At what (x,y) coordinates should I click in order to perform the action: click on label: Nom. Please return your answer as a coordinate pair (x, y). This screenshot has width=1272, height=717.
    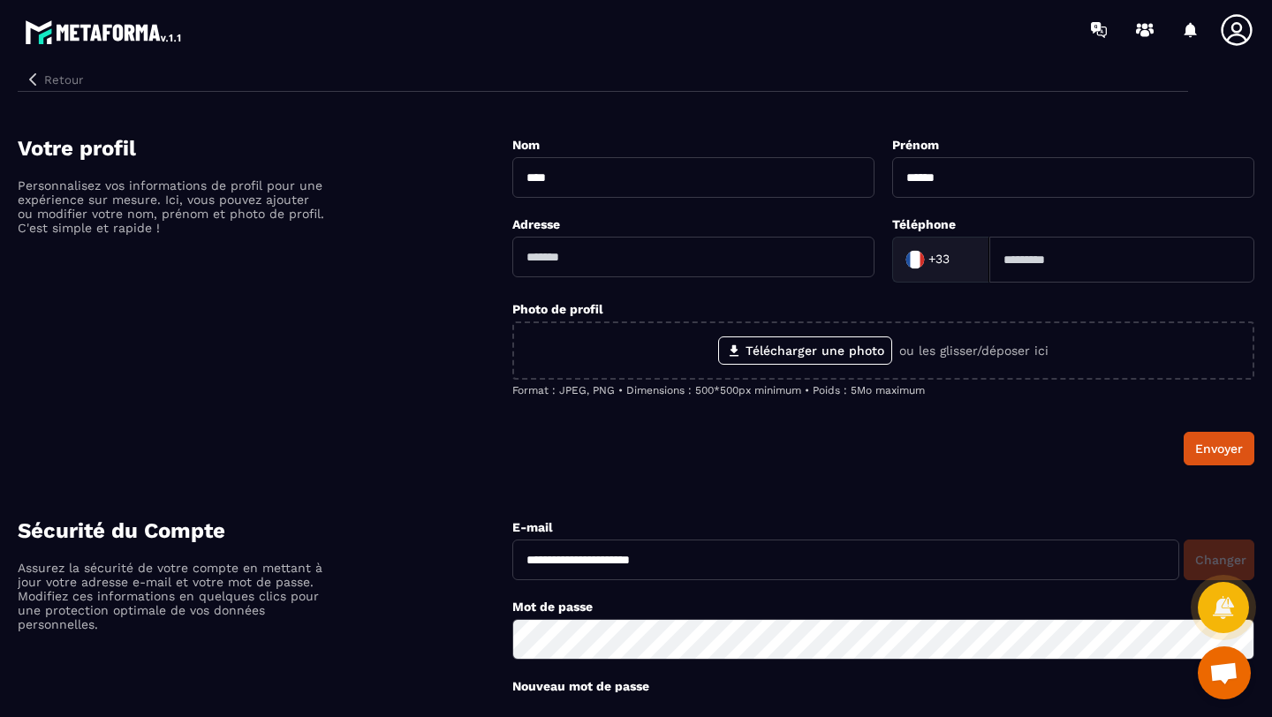
    Looking at the image, I should click on (525, 145).